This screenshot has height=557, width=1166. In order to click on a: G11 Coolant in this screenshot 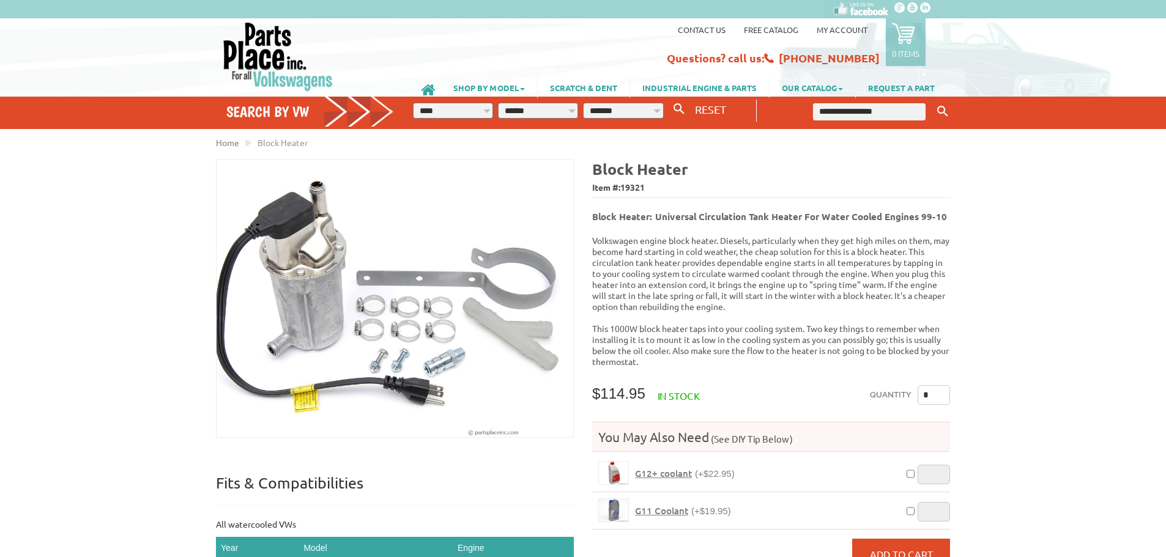, I will do `click(613, 510)`.